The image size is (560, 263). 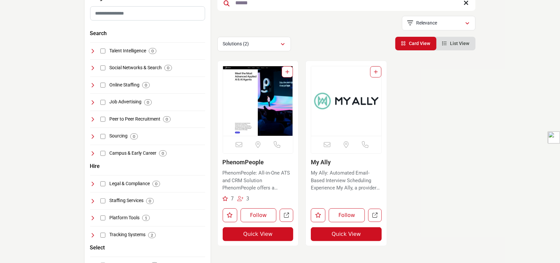 What do you see at coordinates (163, 154) in the screenshot?
I see `div: 0 Results For Campus & Early Career` at bounding box center [163, 154].